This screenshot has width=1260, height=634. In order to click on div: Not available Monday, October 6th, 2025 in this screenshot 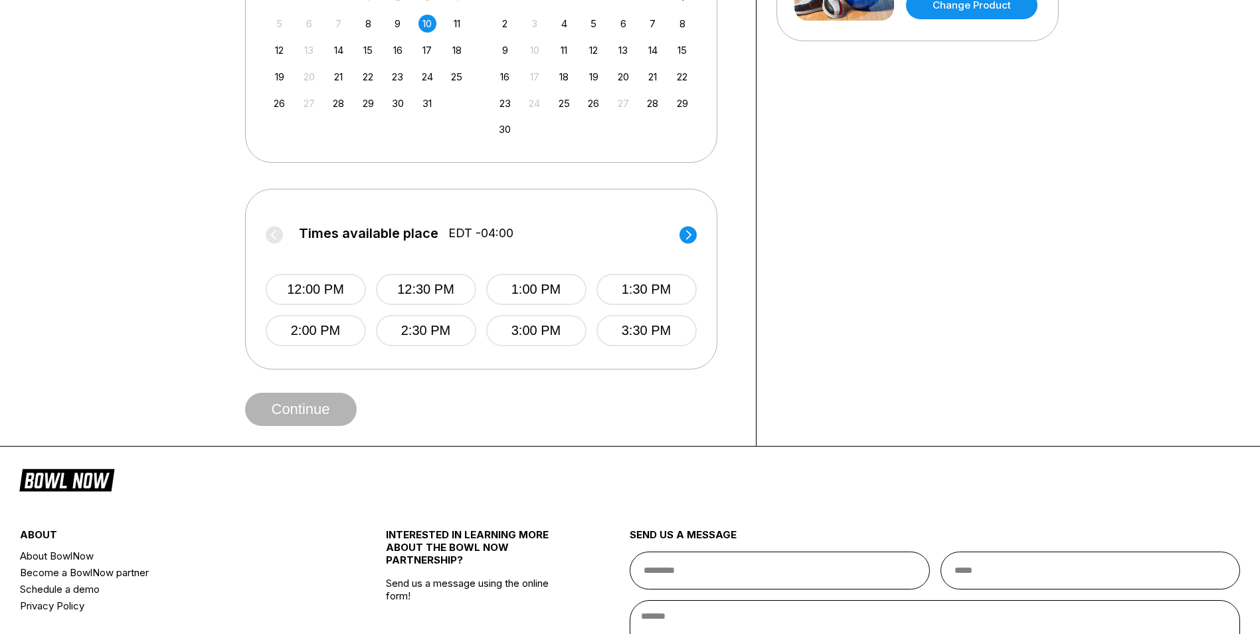, I will do `click(309, 23)`.